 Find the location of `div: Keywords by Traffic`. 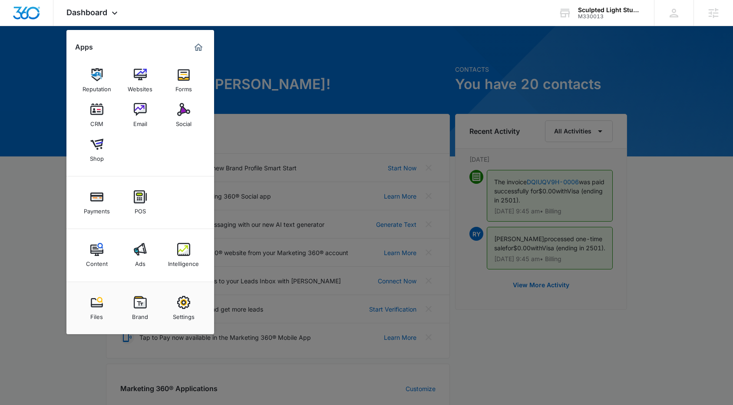

div: Keywords by Traffic is located at coordinates (121, 54).